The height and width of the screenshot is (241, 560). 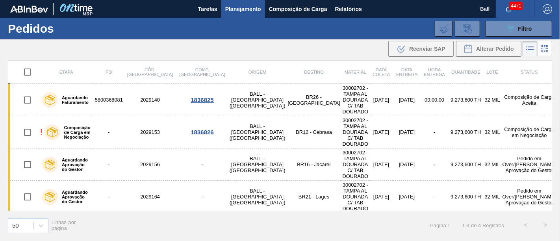 I want to click on div: Alterar Pedido, so click(x=489, y=49).